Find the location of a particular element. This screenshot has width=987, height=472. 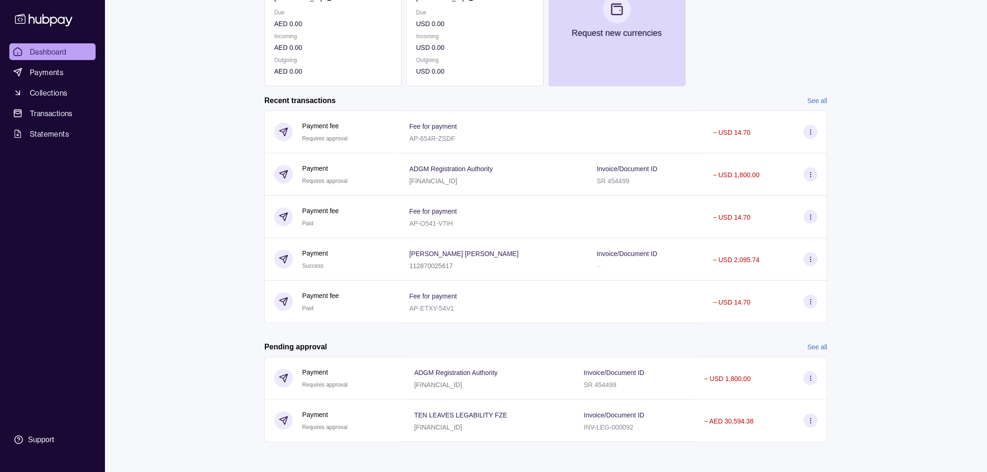

a: Payments is located at coordinates (52, 72).